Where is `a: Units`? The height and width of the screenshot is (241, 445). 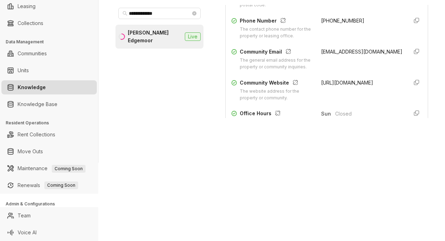
a: Units is located at coordinates (23, 70).